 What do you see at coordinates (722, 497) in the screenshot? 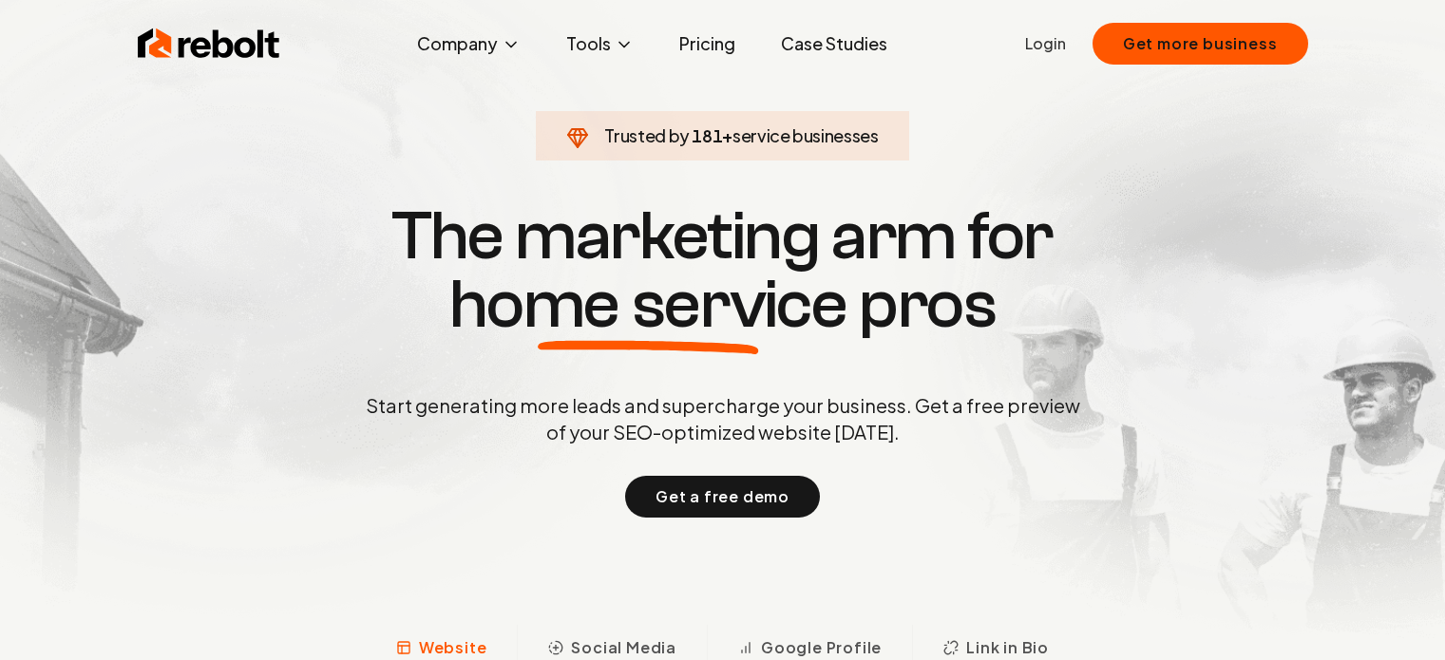
I see `button: Get a free demo` at bounding box center [722, 497].